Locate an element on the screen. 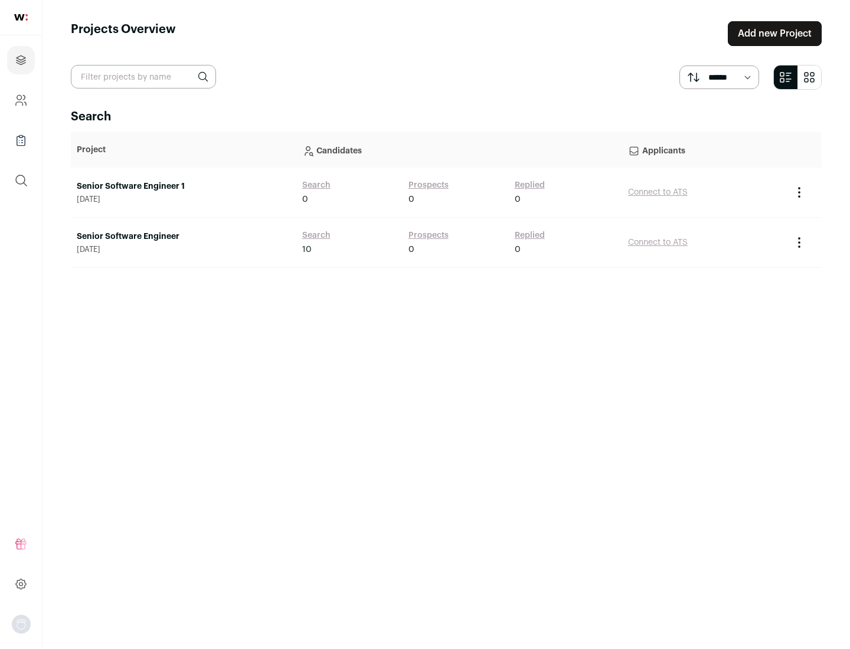 This screenshot has height=649, width=850. p: Applicants is located at coordinates (704, 150).